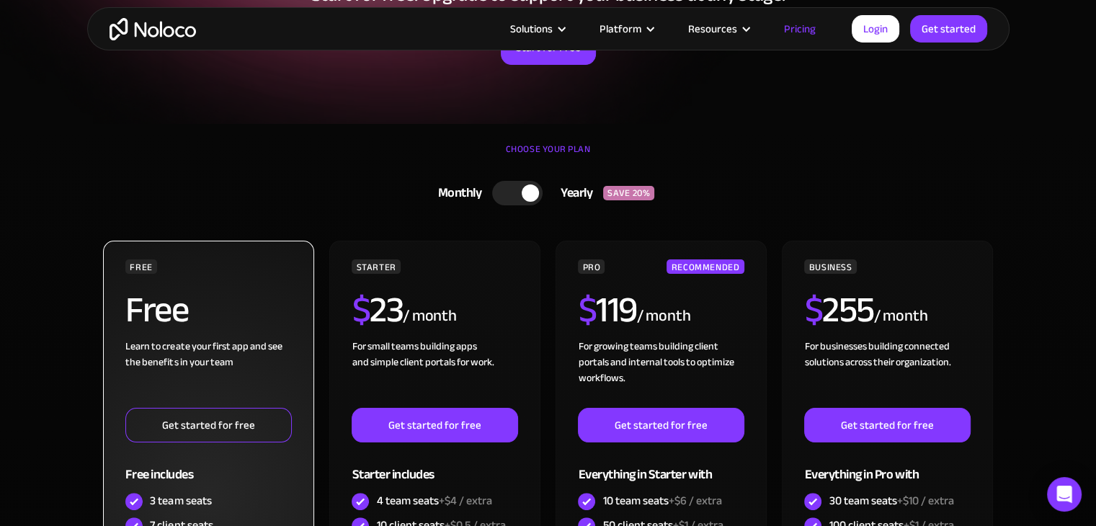 The image size is (1096, 526). I want to click on div: 30 team seats, so click(890, 501).